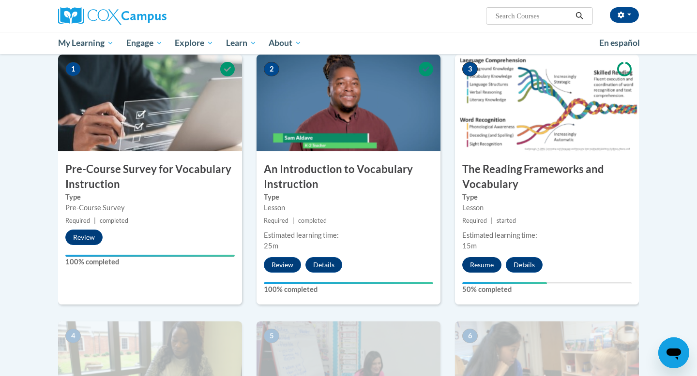 This screenshot has width=697, height=376. I want to click on span: 6, so click(470, 336).